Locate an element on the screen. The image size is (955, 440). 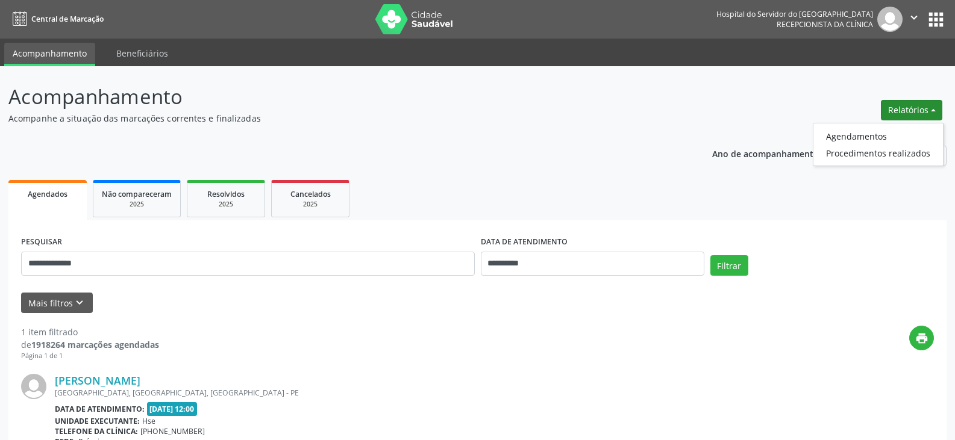
label: DATA DE ATENDIMENTO is located at coordinates (524, 242).